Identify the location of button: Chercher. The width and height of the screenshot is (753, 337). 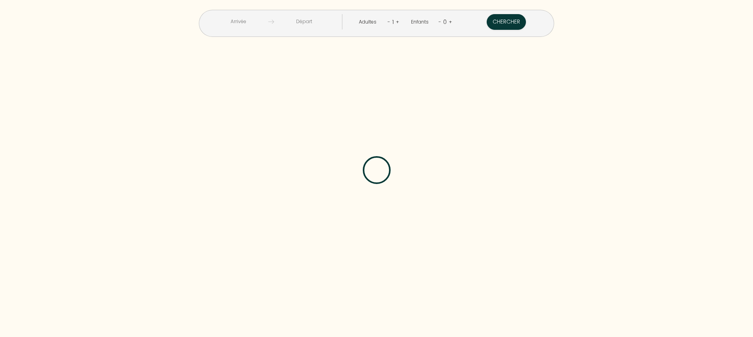
(506, 22).